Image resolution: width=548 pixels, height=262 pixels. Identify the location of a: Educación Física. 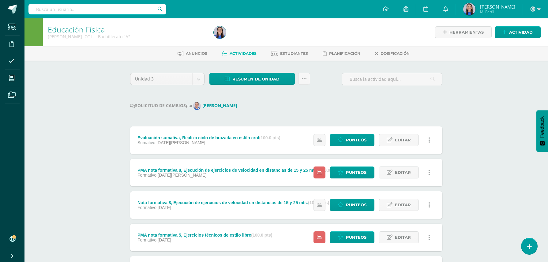
(76, 29).